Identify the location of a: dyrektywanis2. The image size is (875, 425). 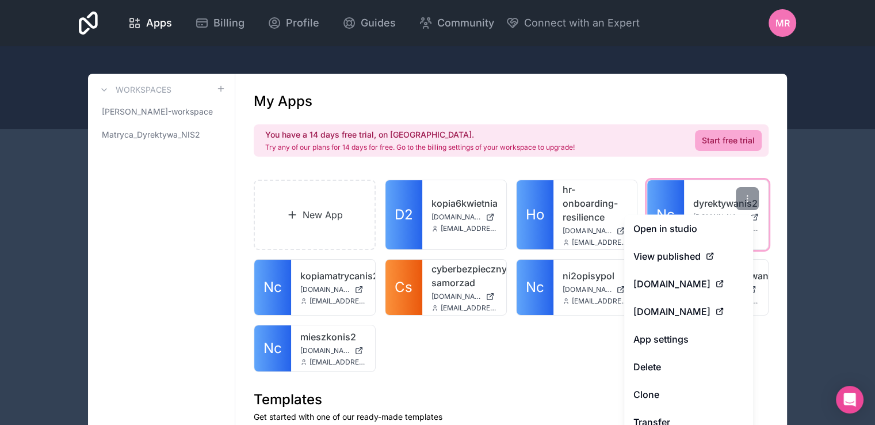
(726, 203).